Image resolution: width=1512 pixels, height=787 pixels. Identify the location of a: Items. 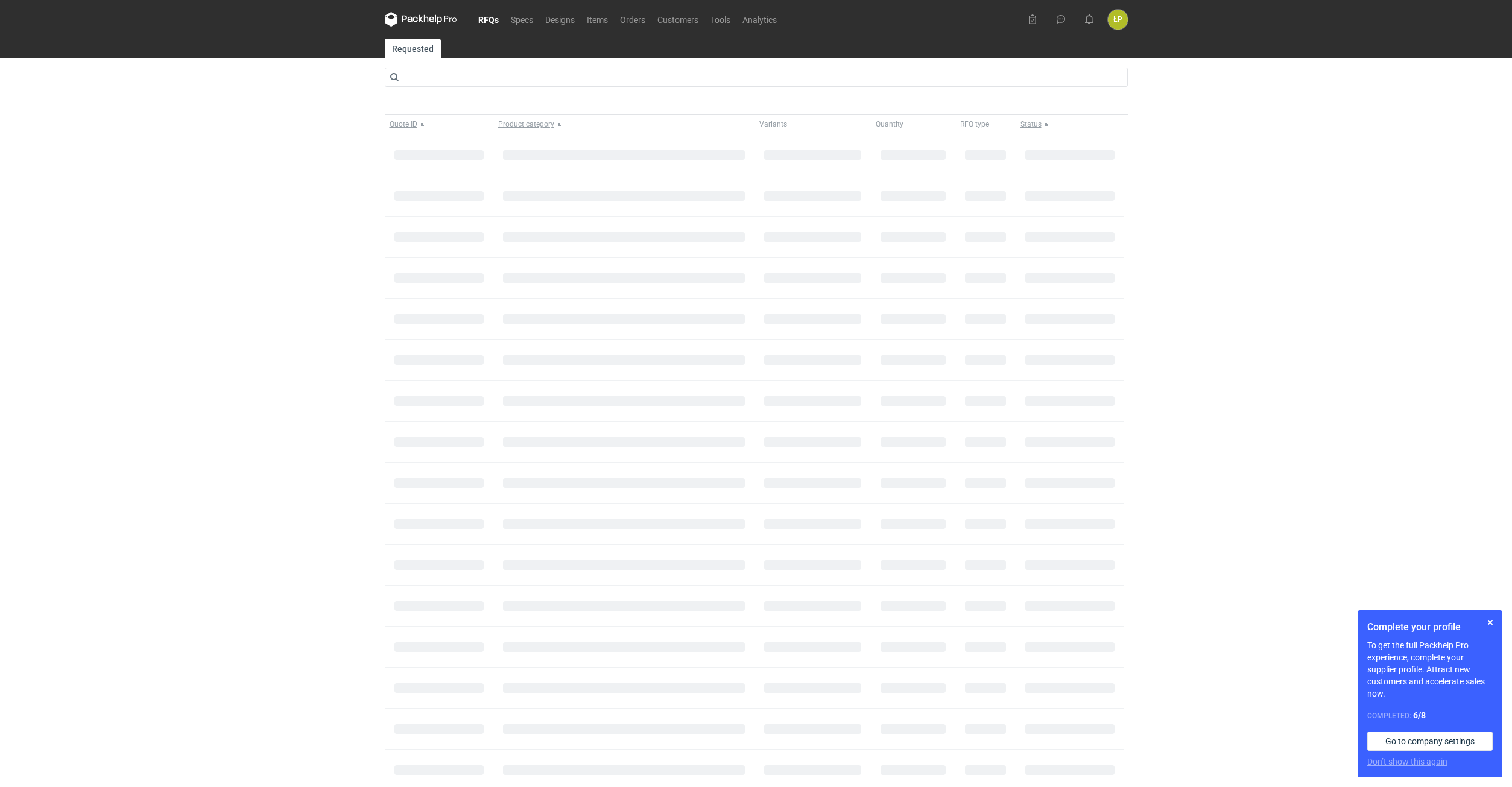
(597, 19).